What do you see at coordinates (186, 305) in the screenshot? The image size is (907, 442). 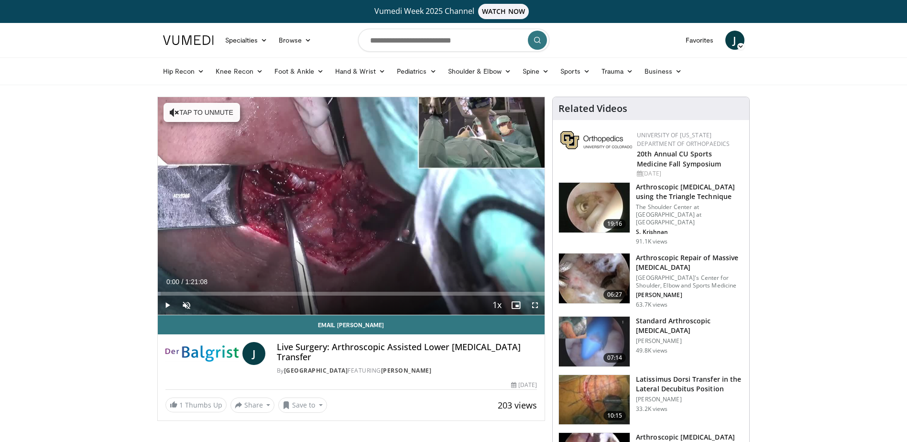 I see `button: Unmute` at bounding box center [186, 305].